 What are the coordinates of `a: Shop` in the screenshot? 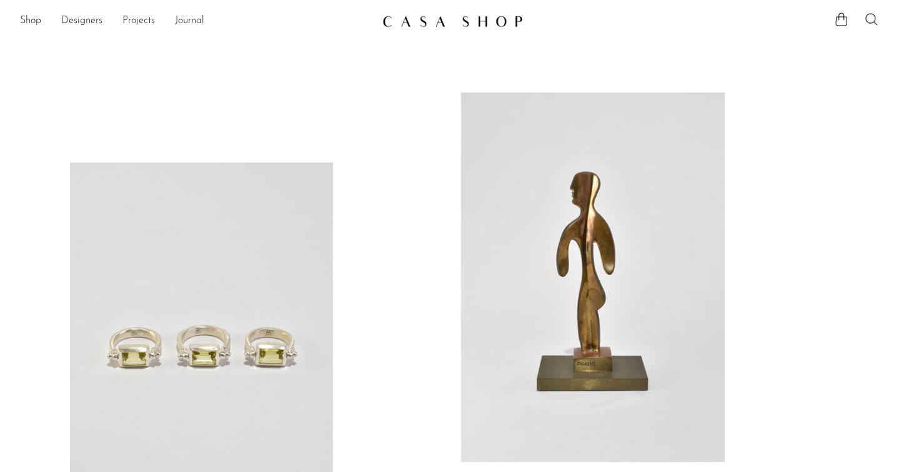 It's located at (31, 21).